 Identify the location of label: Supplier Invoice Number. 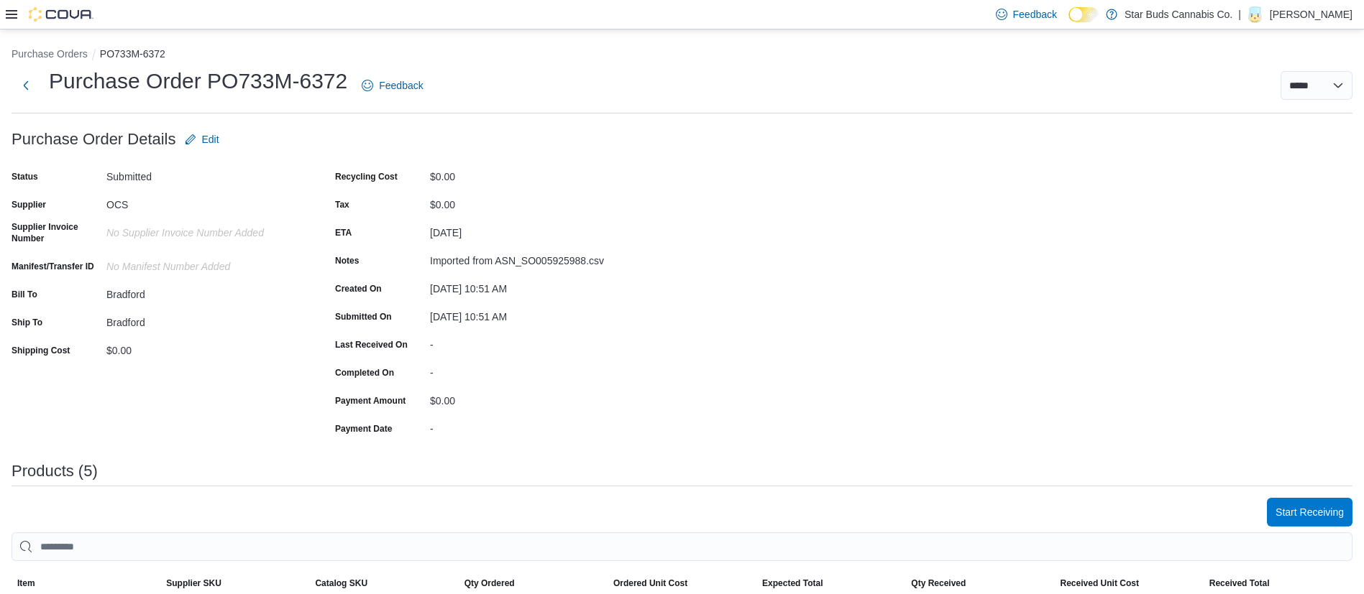
(56, 233).